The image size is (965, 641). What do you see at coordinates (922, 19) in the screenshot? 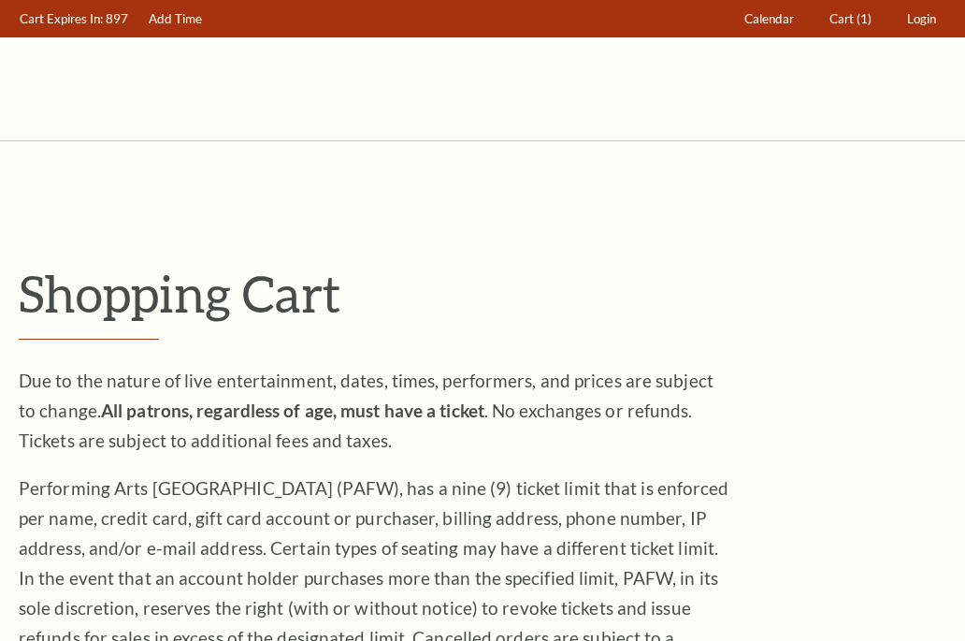
I see `a: Login` at bounding box center [922, 19].